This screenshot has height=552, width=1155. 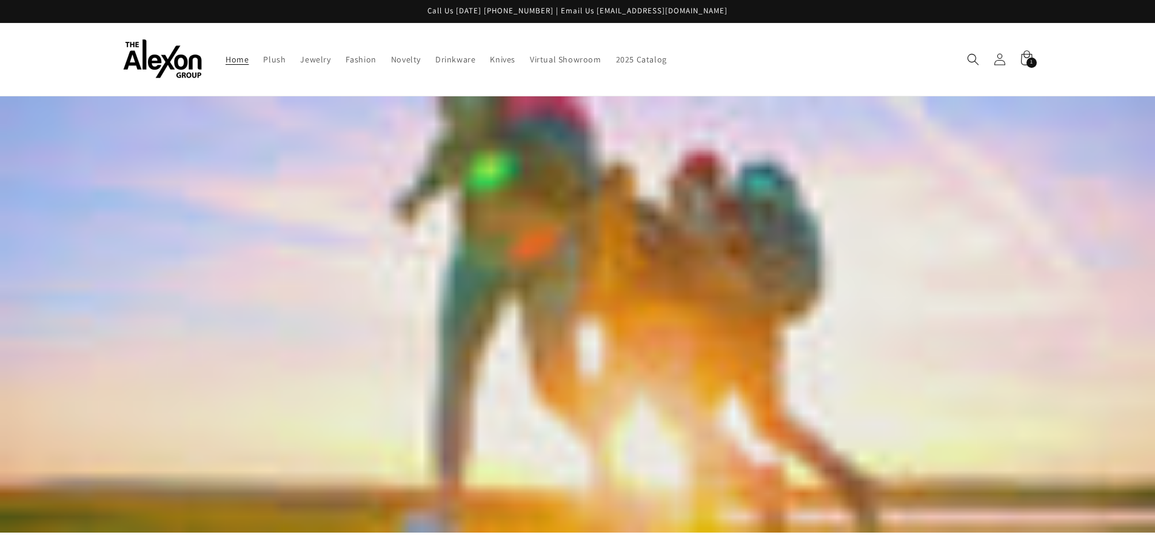 I want to click on span: Knives, so click(x=502, y=59).